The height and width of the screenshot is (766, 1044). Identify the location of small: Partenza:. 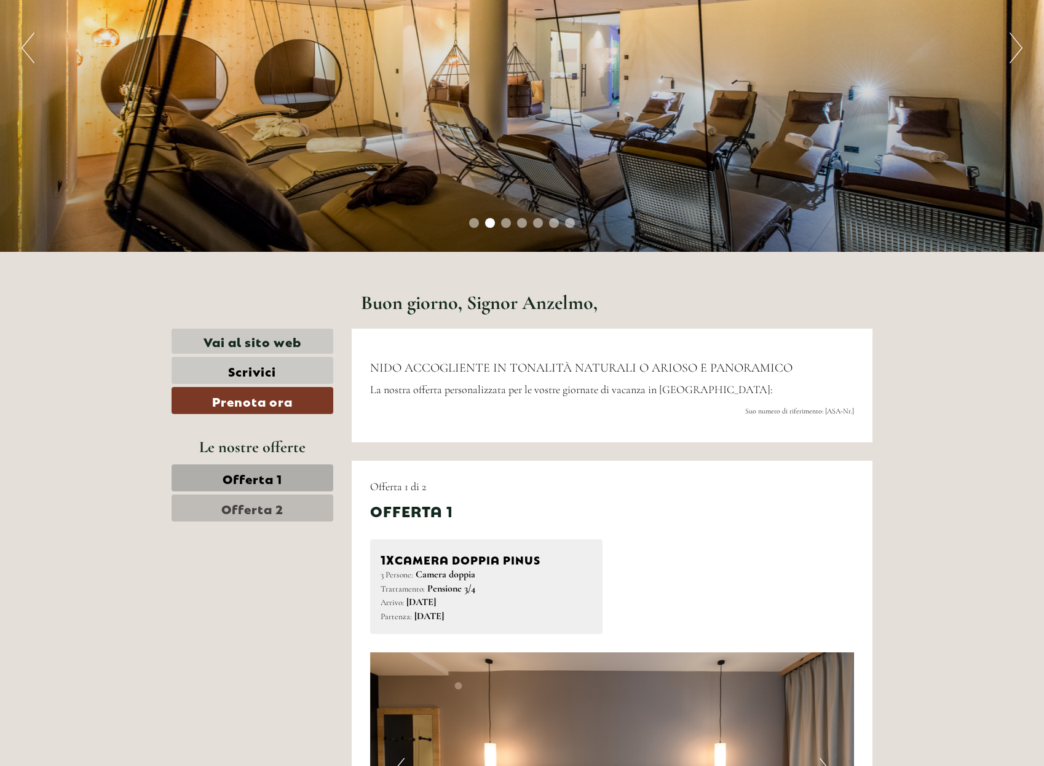
(396, 617).